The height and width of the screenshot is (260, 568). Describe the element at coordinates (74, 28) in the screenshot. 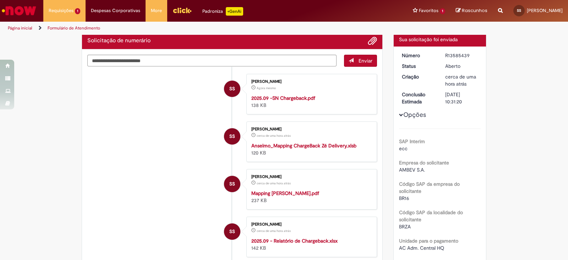

I see `a: Formulário de Atendimento` at that location.